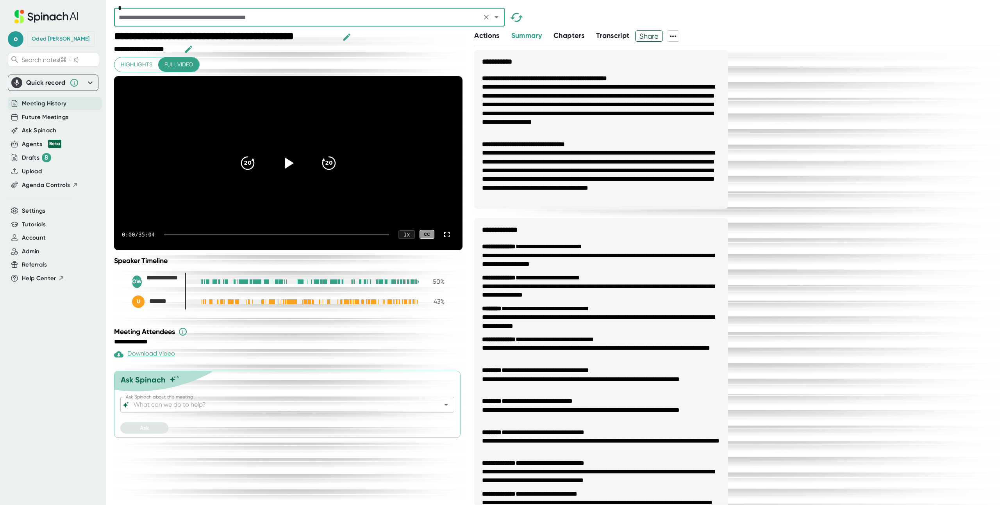 This screenshot has width=1000, height=505. I want to click on button: Settings, so click(34, 211).